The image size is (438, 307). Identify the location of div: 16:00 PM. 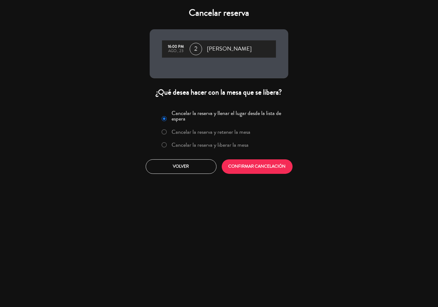
(176, 47).